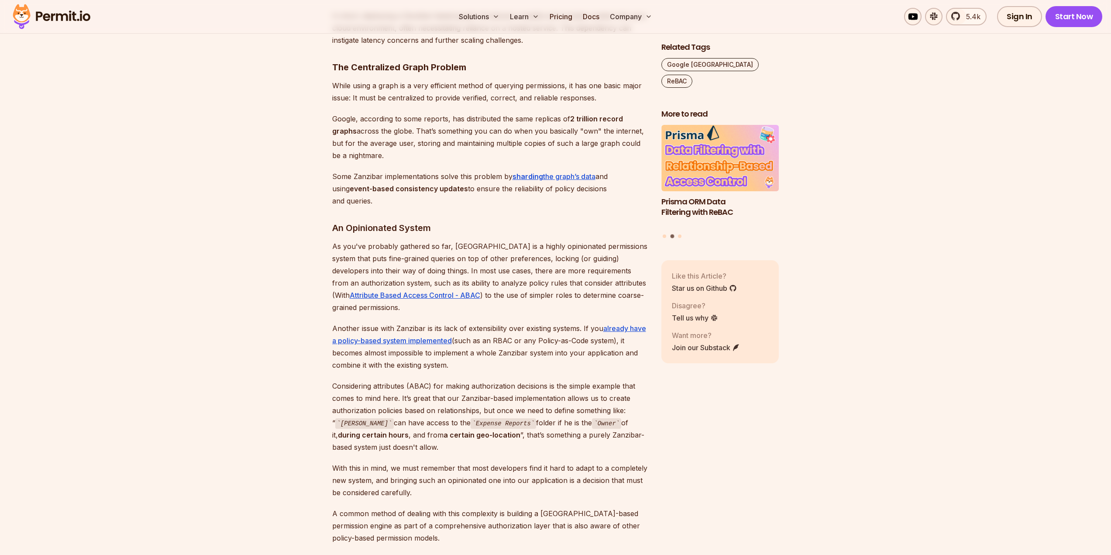 This screenshot has width=1111, height=555. Describe the element at coordinates (490, 137) in the screenshot. I see `p: Google, according to some reports, has distributed the same replicas of across the globe. That’s ...` at that location.